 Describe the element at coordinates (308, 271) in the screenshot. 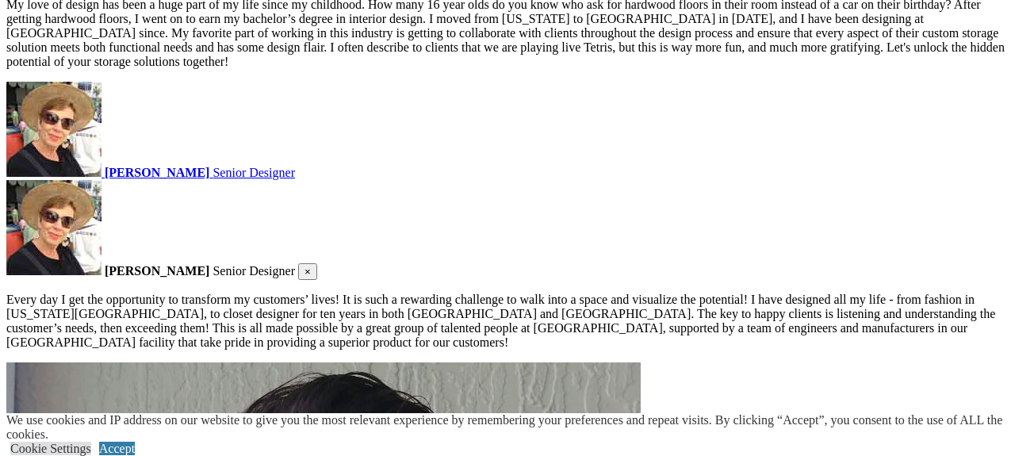

I see `button: Close` at that location.